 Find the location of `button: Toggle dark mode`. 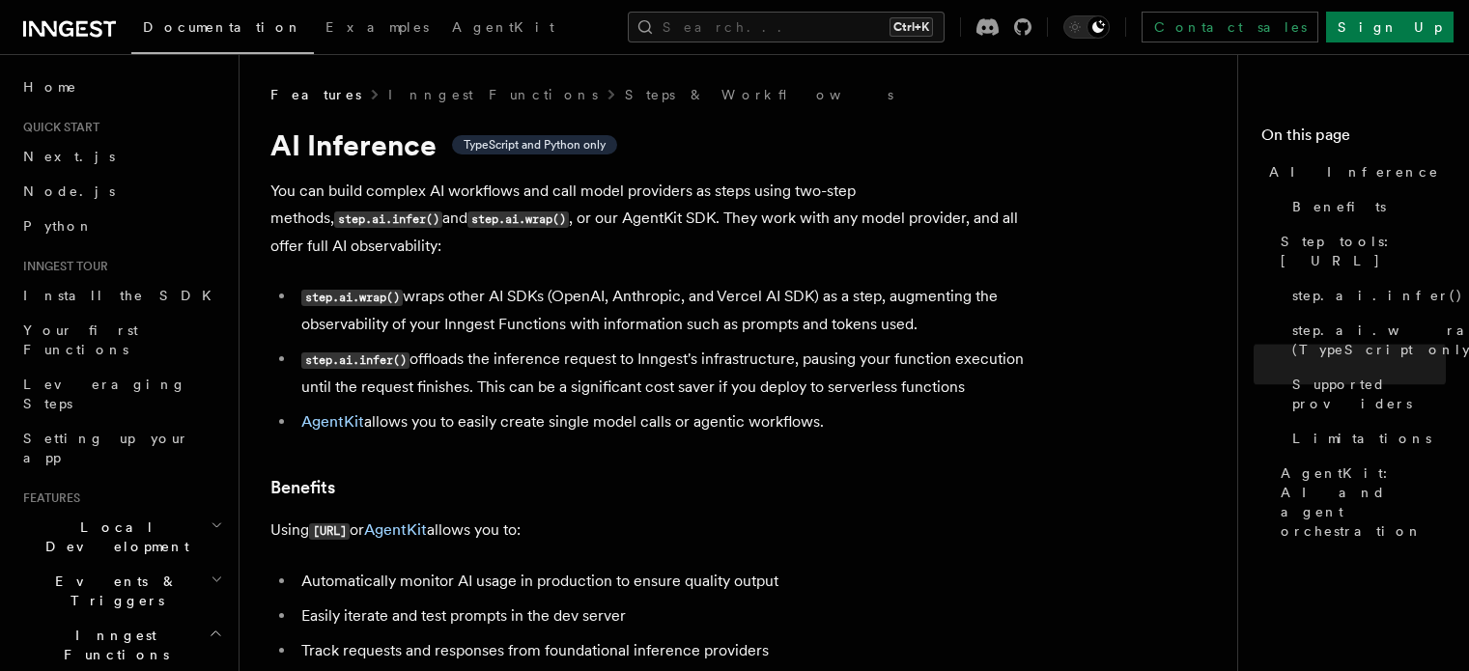

button: Toggle dark mode is located at coordinates (1087, 27).